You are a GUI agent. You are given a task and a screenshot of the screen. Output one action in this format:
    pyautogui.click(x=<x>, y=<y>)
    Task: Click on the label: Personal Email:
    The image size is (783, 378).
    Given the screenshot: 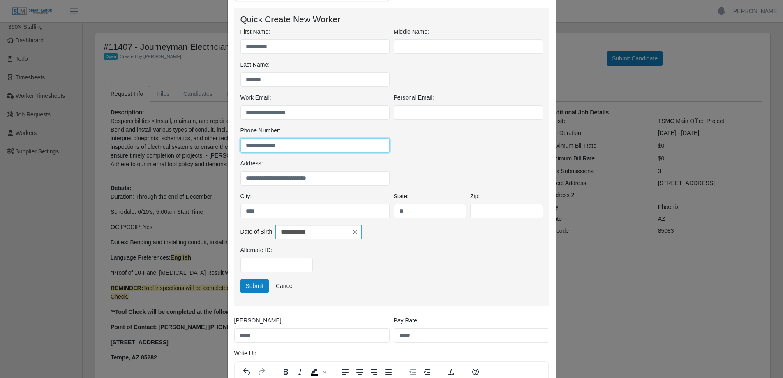 What is the action you would take?
    pyautogui.click(x=414, y=97)
    